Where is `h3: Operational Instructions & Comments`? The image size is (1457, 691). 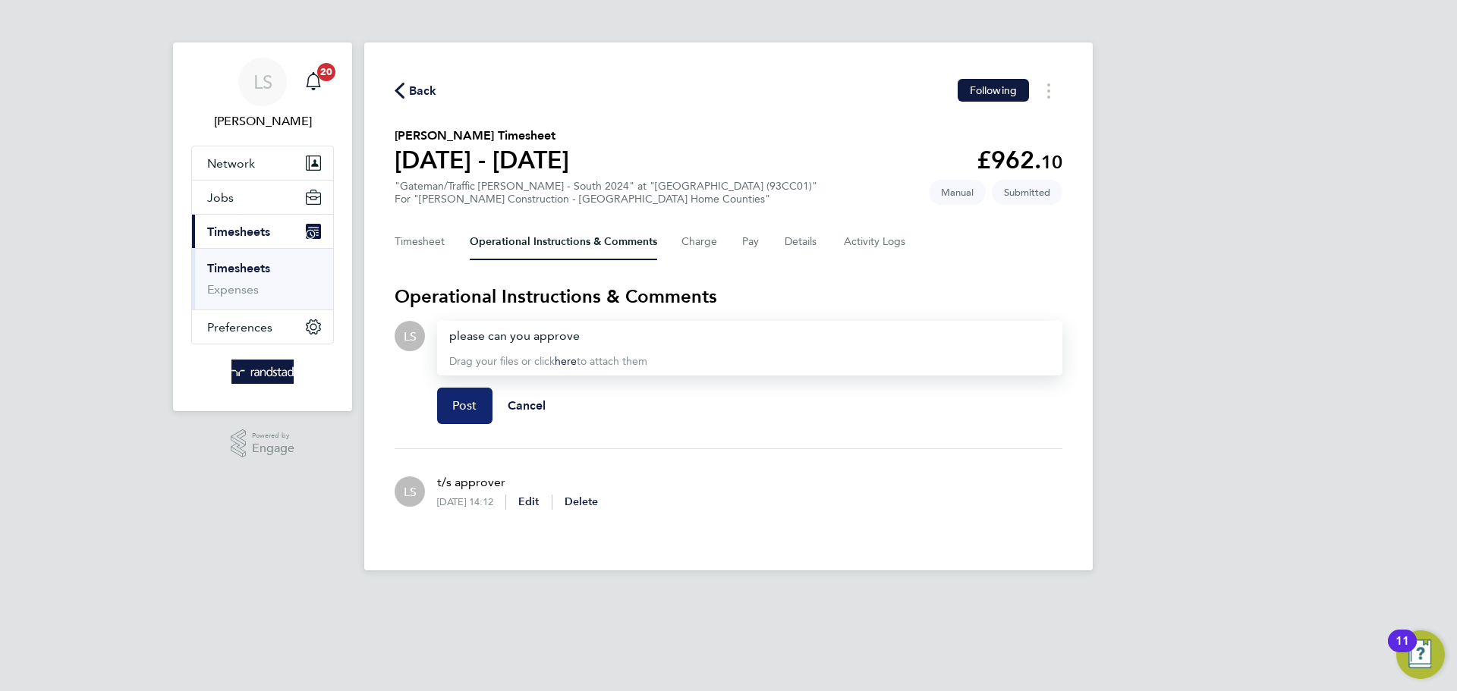
h3: Operational Instructions & Comments is located at coordinates (728, 297).